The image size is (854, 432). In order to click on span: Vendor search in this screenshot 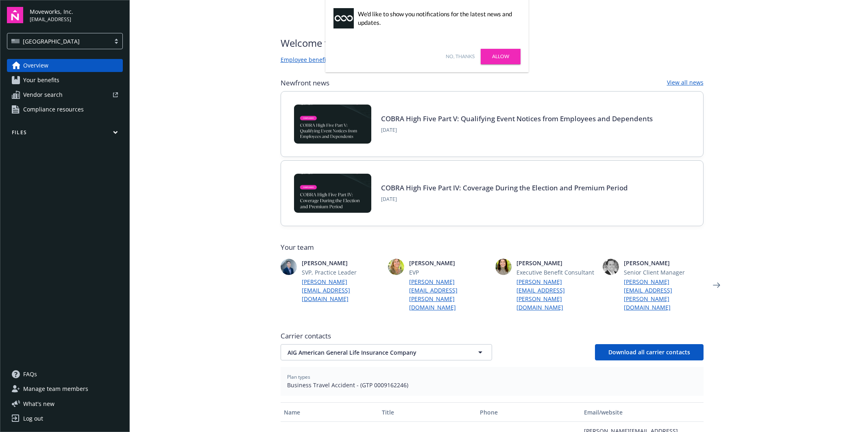, I will do `click(43, 95)`.